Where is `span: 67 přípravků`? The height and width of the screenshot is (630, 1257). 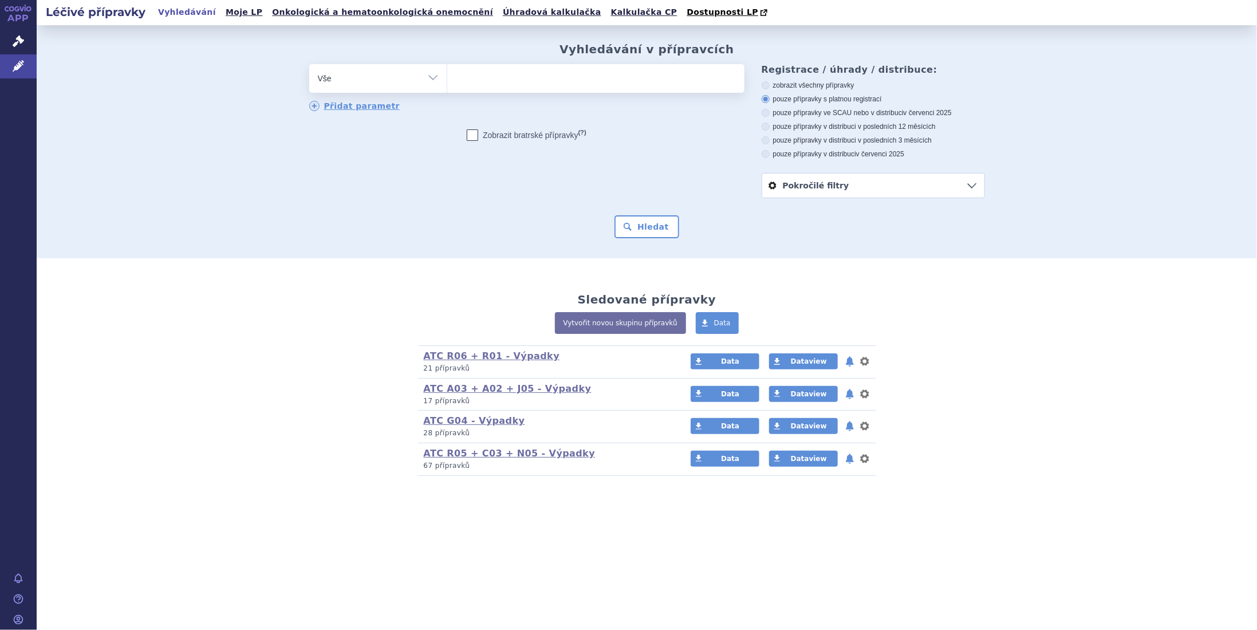 span: 67 přípravků is located at coordinates (447, 466).